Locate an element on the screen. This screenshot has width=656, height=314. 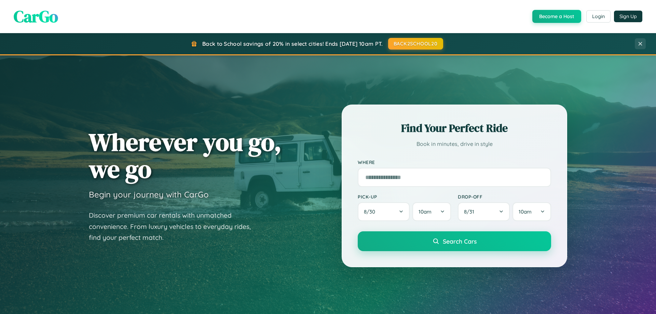
button: Become a Host is located at coordinates (557, 16).